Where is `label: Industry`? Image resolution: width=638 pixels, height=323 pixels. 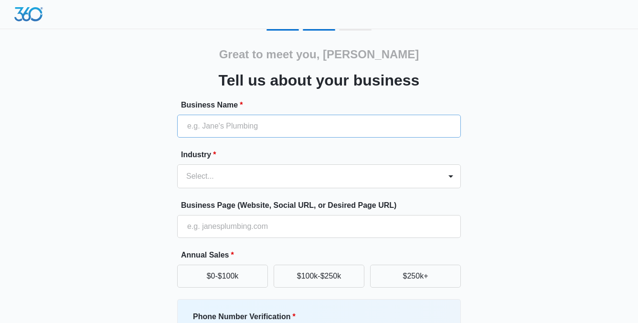 label: Industry is located at coordinates (323, 155).